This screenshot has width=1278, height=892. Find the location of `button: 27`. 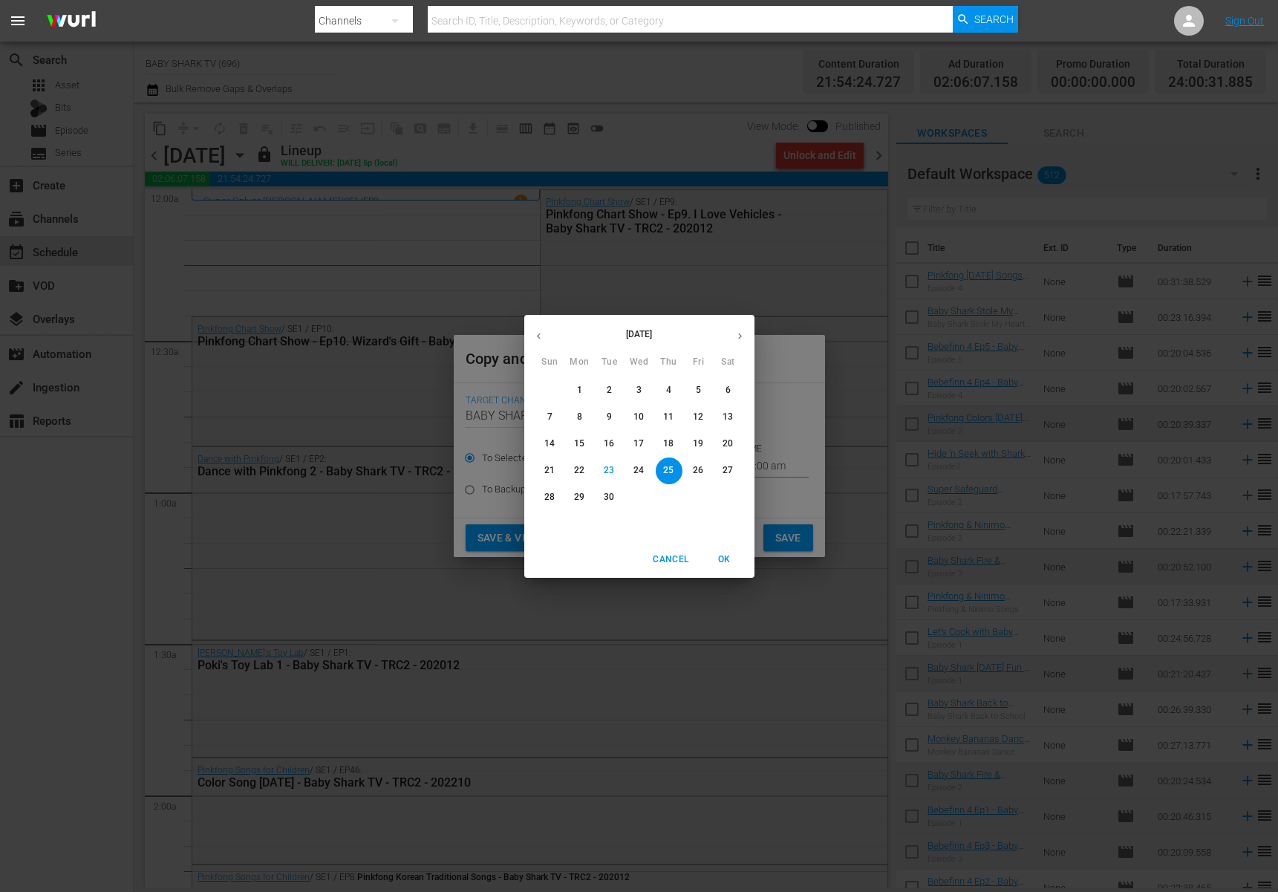

button: 27 is located at coordinates (728, 471).